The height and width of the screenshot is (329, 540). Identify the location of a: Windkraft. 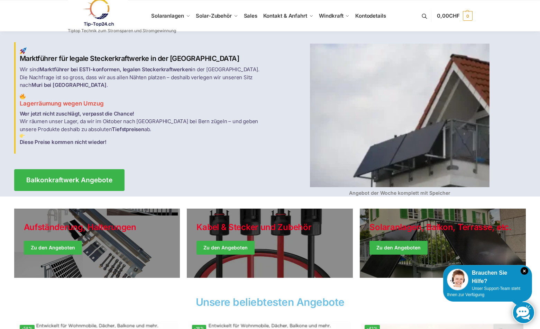
(334, 16).